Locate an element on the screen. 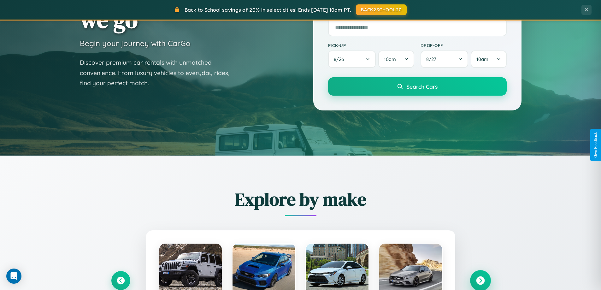 Image resolution: width=601 pixels, height=290 pixels. span: 8 / 26 is located at coordinates (340, 59).